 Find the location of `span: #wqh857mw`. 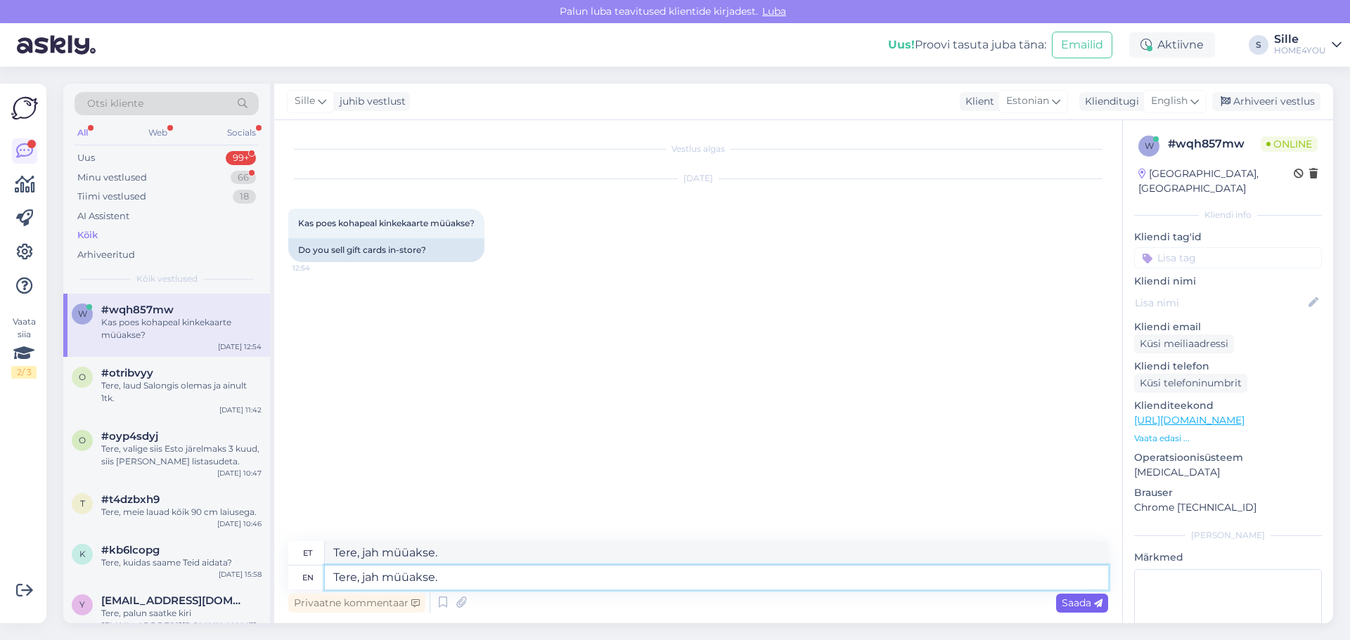

span: #wqh857mw is located at coordinates (137, 310).